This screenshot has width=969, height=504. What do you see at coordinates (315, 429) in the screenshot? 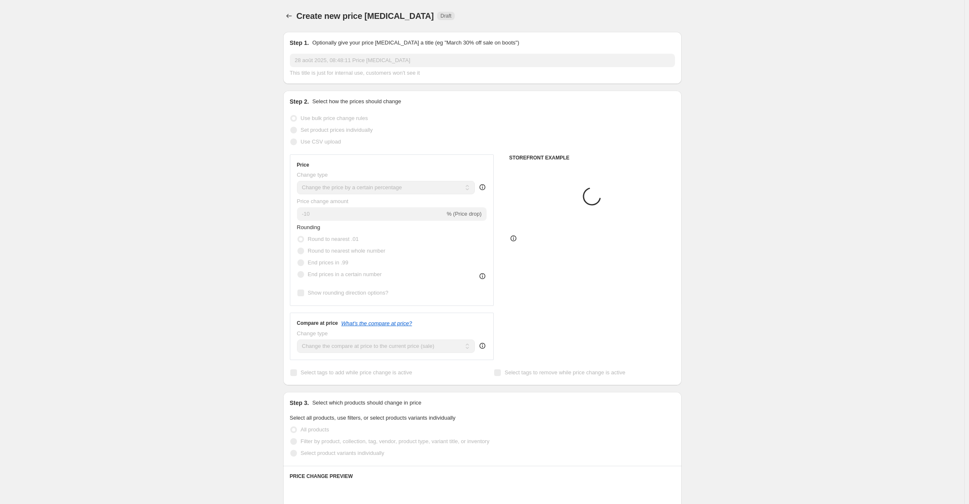
I see `span: All products` at bounding box center [315, 429].